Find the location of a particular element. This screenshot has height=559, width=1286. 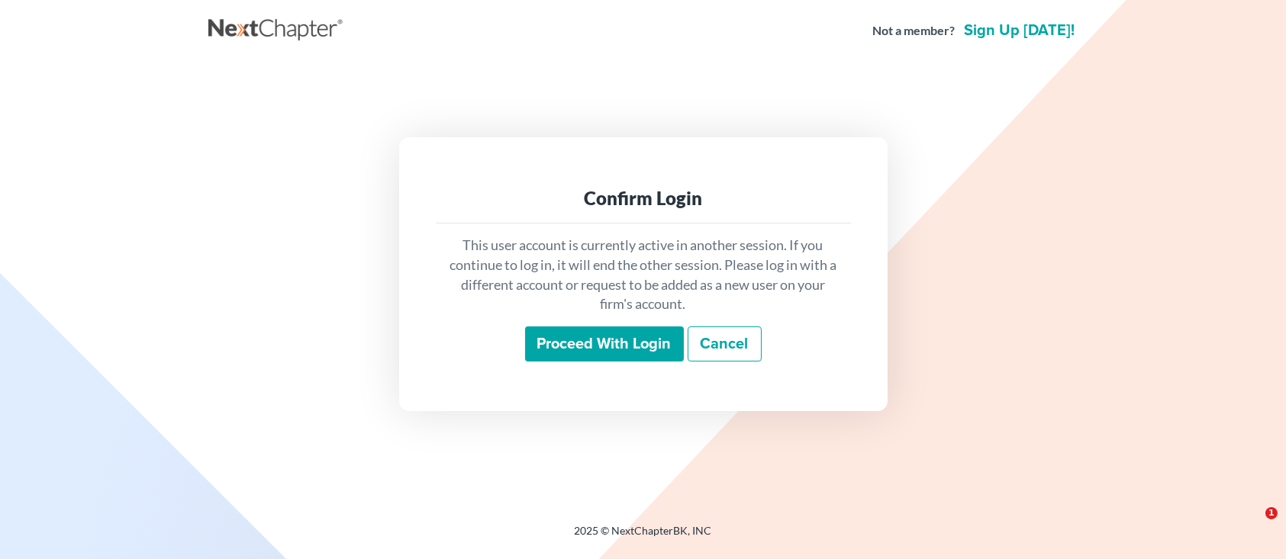

input: Proceed with login is located at coordinates (604, 344).